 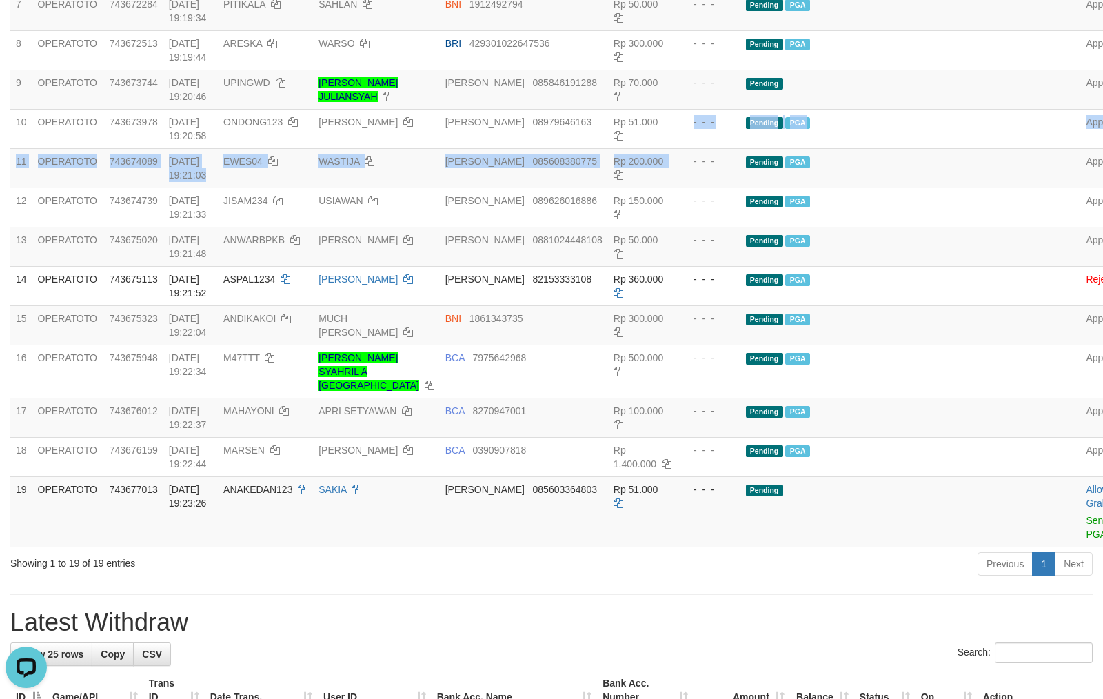 I want to click on span: BNI, so click(x=453, y=318).